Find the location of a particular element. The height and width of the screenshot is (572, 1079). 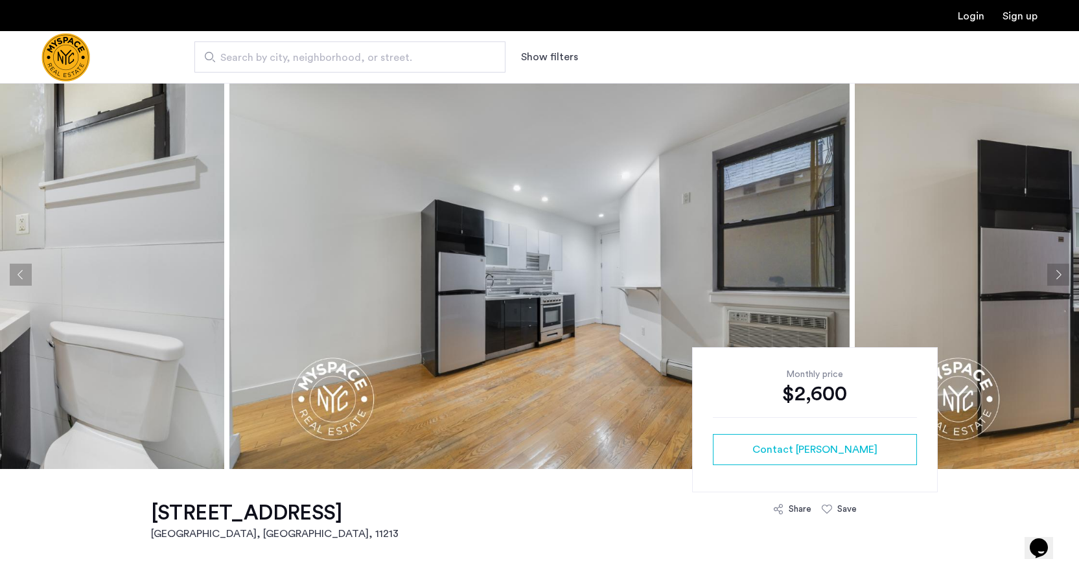

input: Apartment Search is located at coordinates (350, 57).